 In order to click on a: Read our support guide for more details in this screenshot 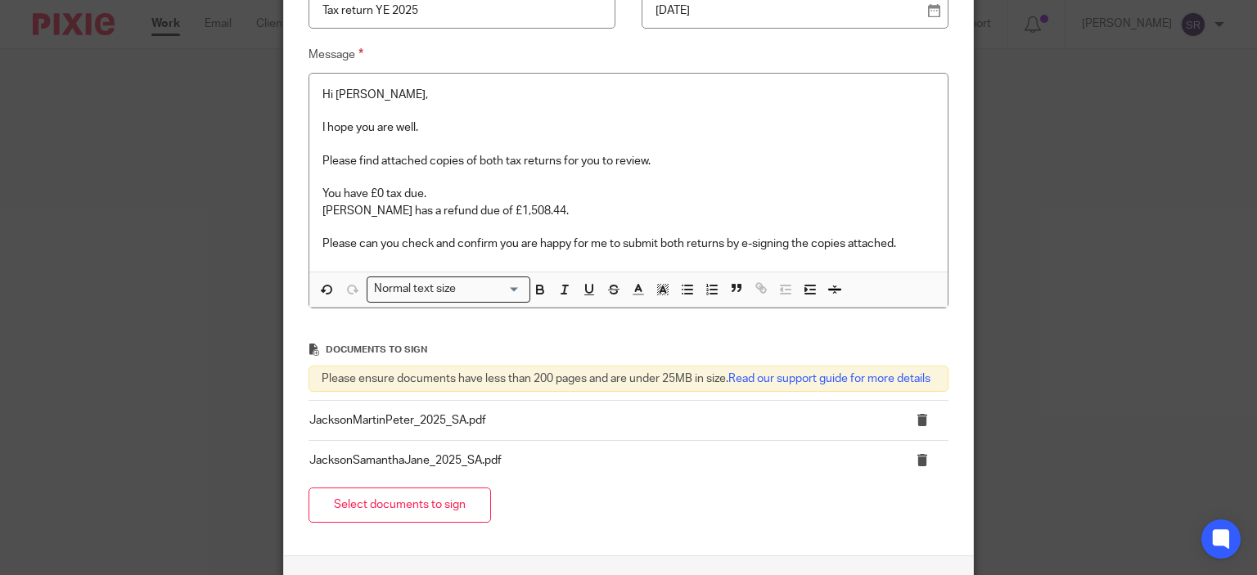, I will do `click(829, 379)`.